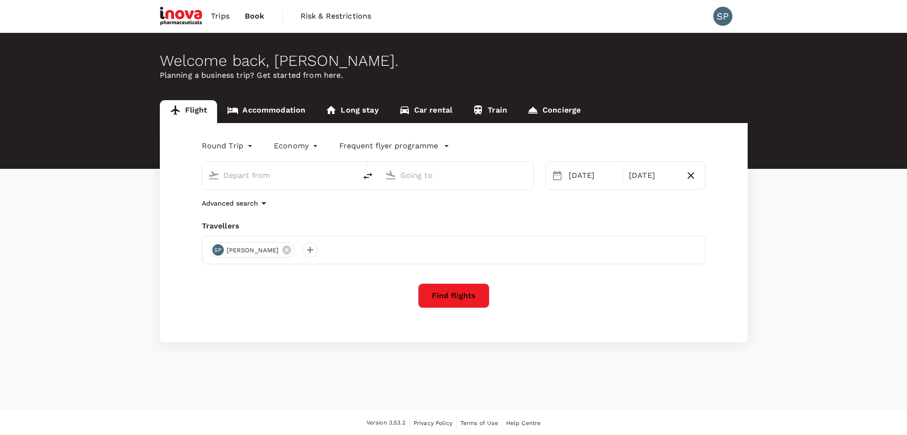  What do you see at coordinates (454, 75) in the screenshot?
I see `p: Planning a business trip? Get started from here.` at bounding box center [454, 75].